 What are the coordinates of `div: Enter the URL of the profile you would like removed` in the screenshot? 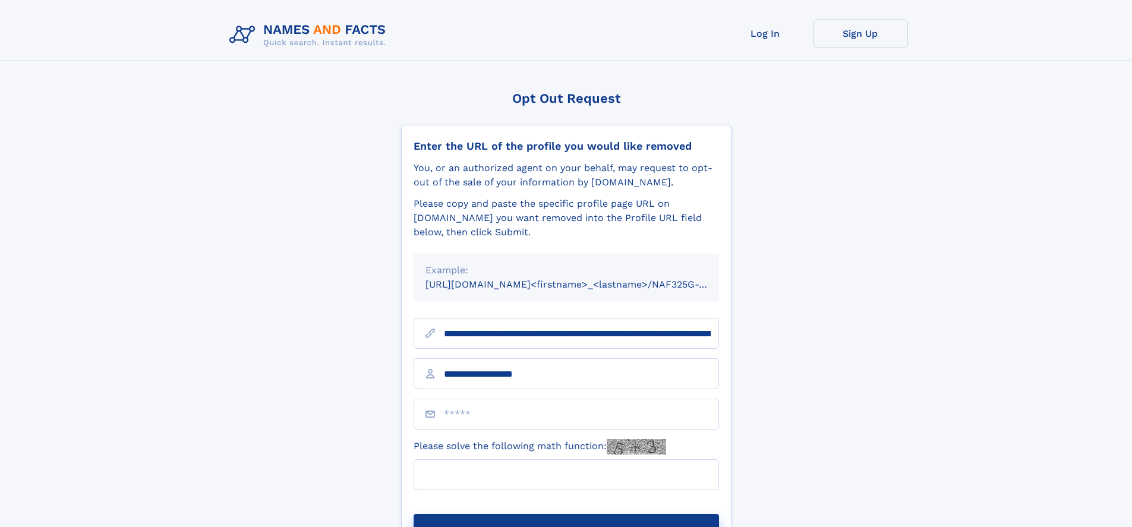 It's located at (566, 146).